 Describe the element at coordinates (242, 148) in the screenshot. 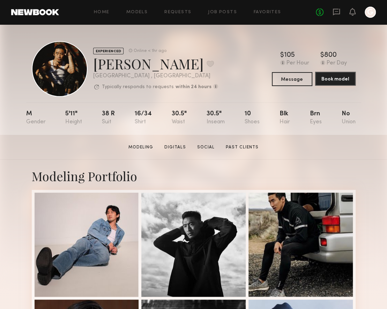

I see `a: Past Clients` at that location.